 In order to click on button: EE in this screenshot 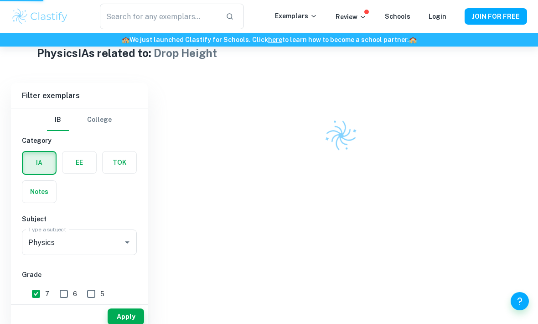, I will do `click(79, 162)`.